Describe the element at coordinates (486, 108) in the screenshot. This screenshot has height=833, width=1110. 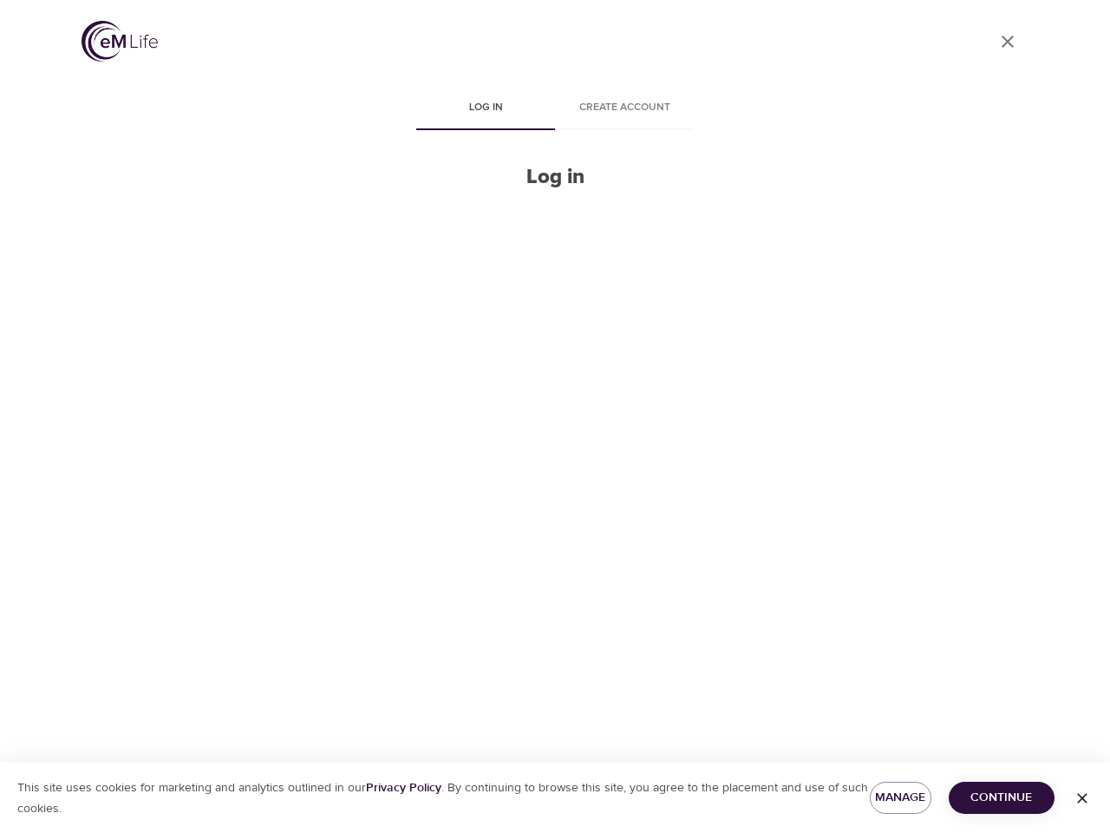
I see `span: Log in` at that location.